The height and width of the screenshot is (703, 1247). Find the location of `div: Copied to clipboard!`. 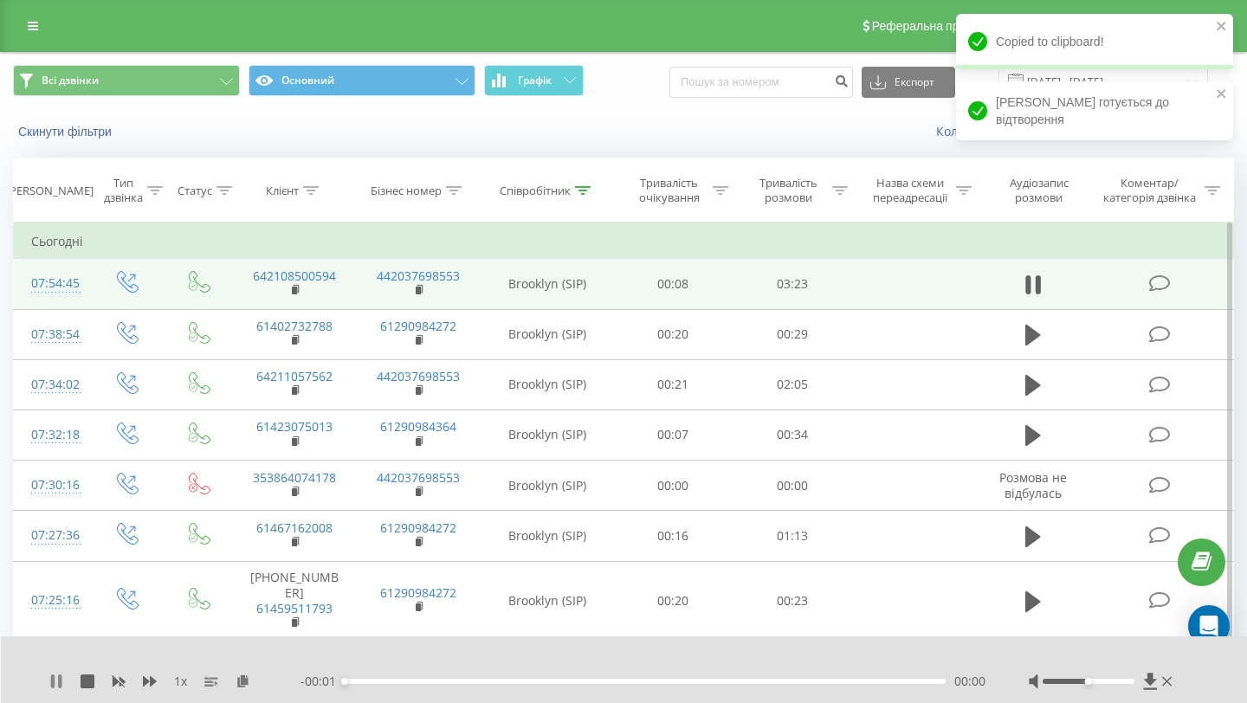

div: Copied to clipboard! is located at coordinates (1095, 42).